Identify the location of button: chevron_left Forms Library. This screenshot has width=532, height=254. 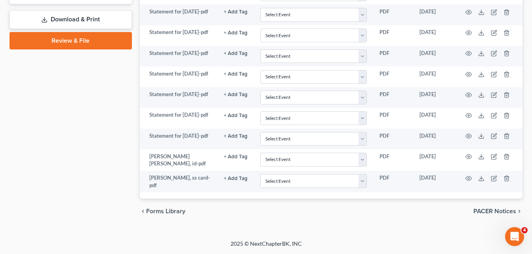
(162, 211).